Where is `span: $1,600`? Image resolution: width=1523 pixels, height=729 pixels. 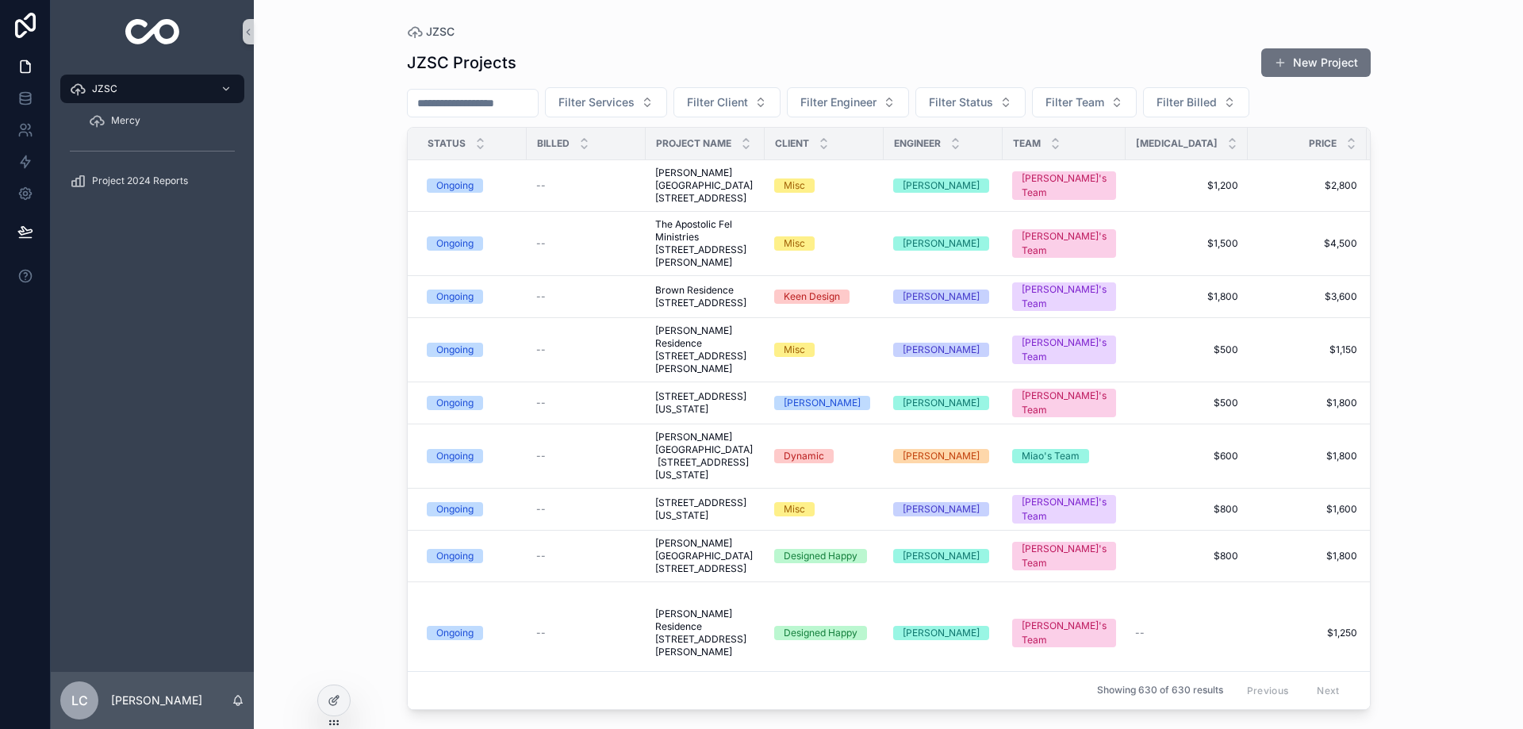 span: $1,600 is located at coordinates (1307, 509).